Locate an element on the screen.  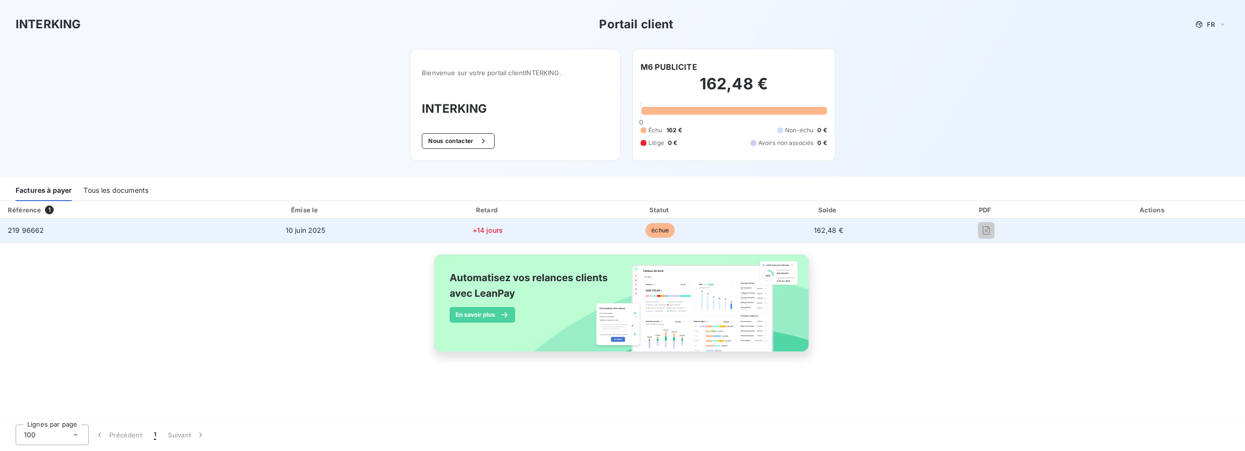
span: 10 juin 2025 is located at coordinates (306, 230).